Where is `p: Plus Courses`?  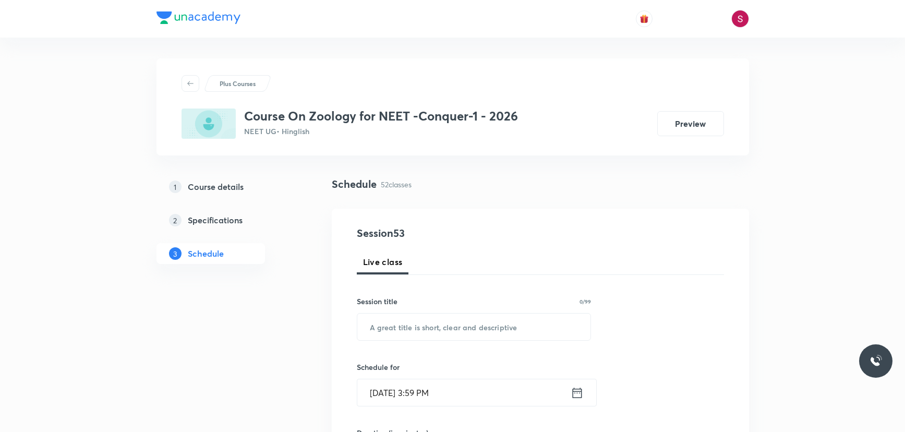 p: Plus Courses is located at coordinates (237, 83).